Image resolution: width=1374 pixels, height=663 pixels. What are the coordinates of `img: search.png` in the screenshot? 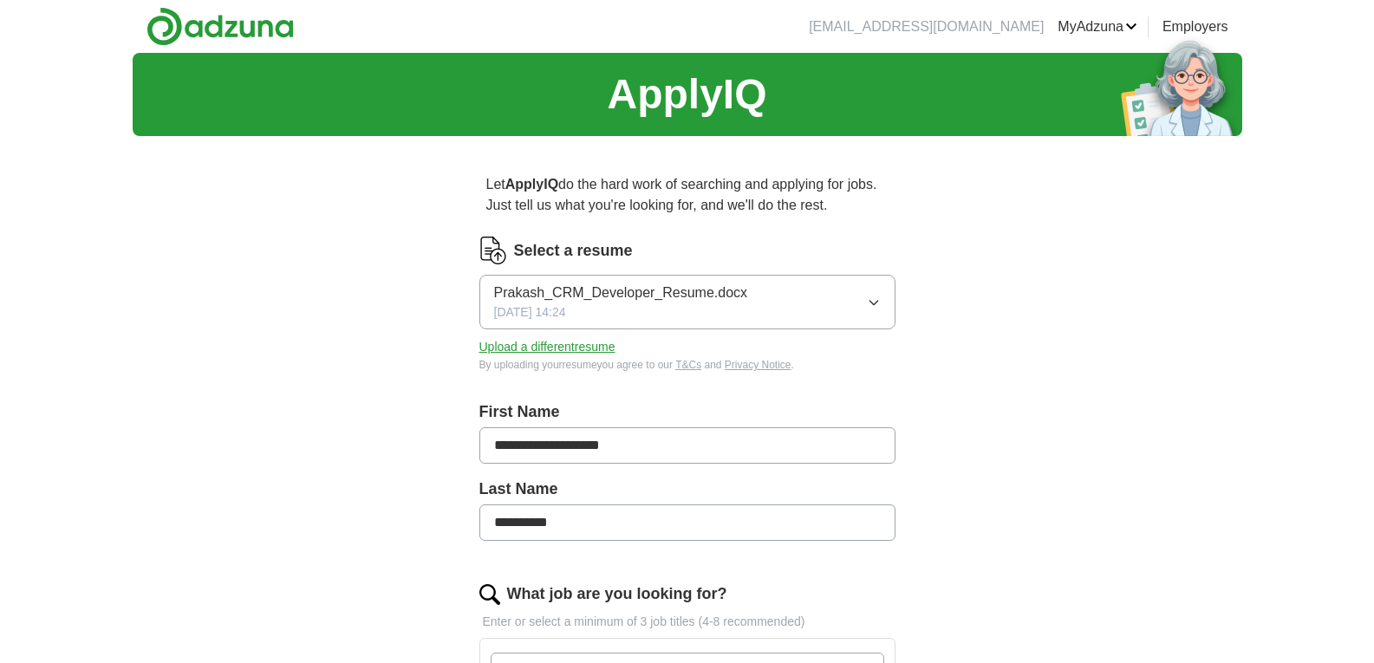 It's located at (490, 595).